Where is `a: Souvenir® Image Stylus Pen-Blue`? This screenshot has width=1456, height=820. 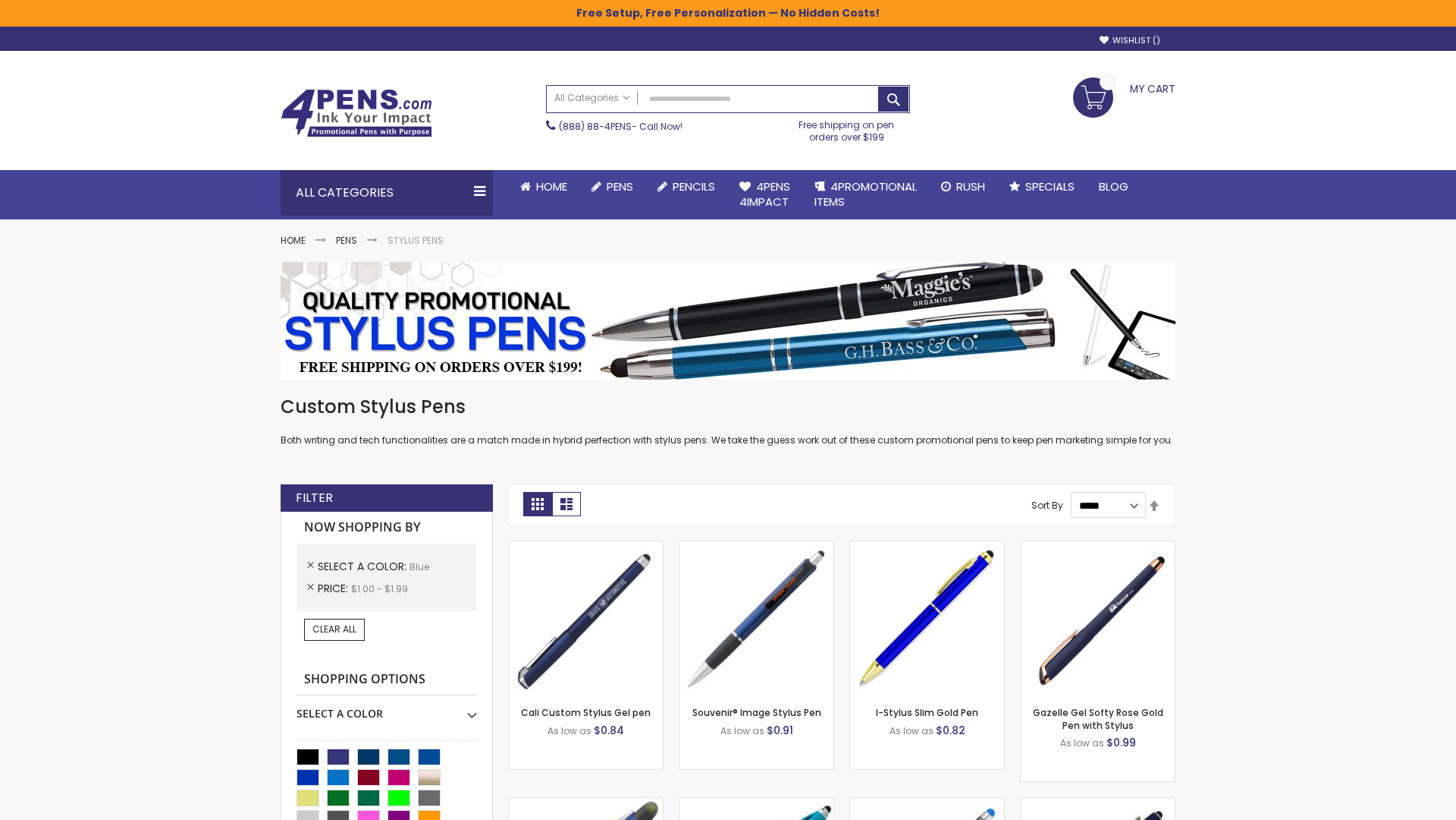 a: Souvenir® Image Stylus Pen-Blue is located at coordinates (756, 547).